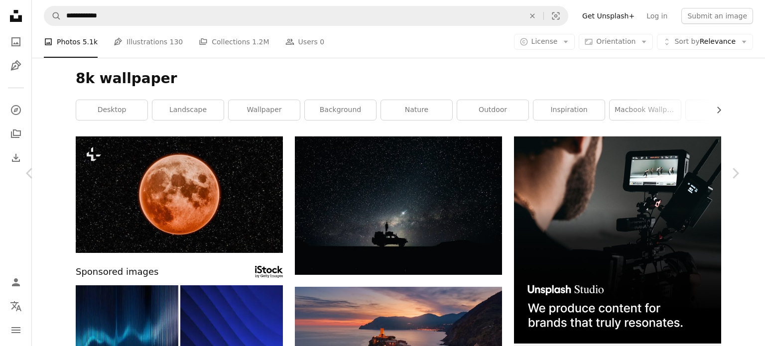  Describe the element at coordinates (532, 16) in the screenshot. I see `button: Clear` at that location.